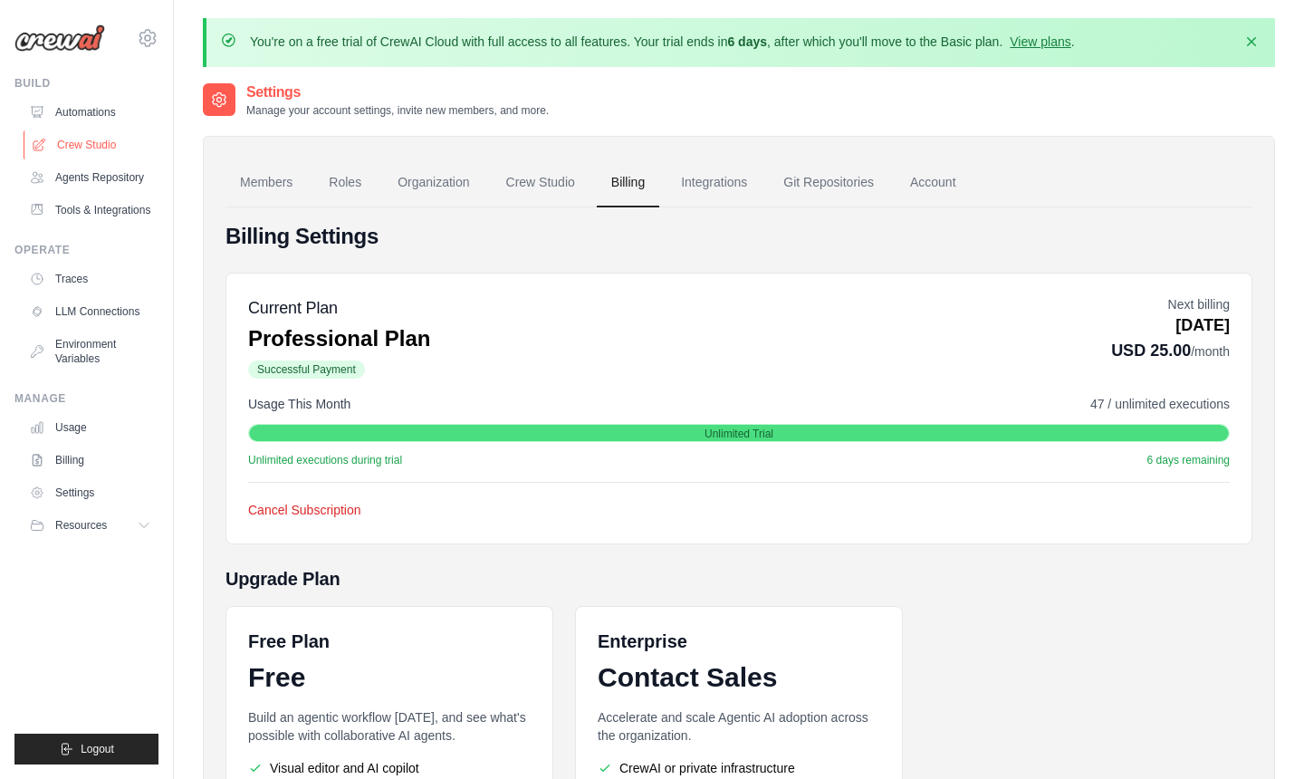 The image size is (1304, 779). Describe the element at coordinates (299, 404) in the screenshot. I see `span: Usage This Month` at that location.